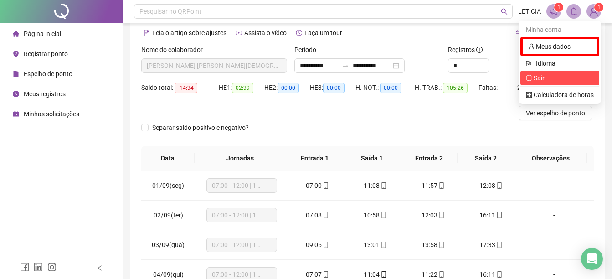 This screenshot has width=612, height=279. What do you see at coordinates (433, 215) in the screenshot?
I see `div: 12:03` at bounding box center [433, 215].